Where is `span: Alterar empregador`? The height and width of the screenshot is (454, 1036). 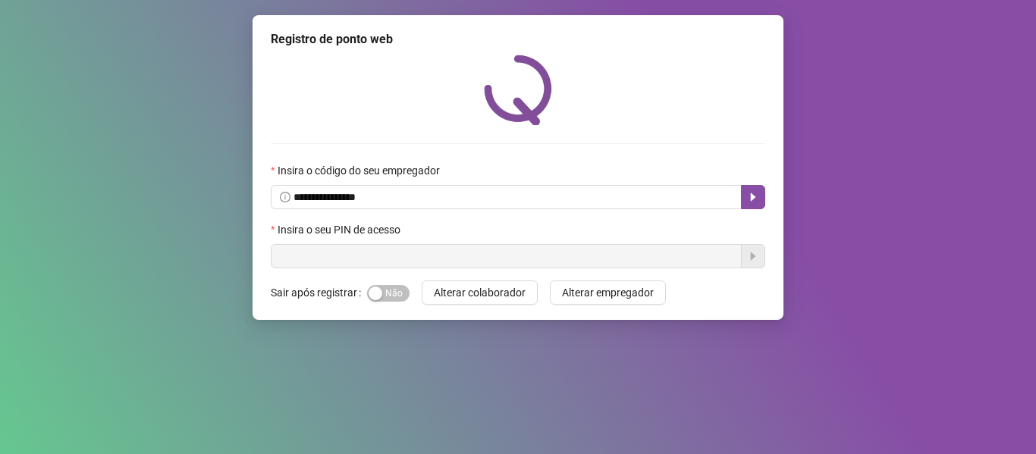 span: Alterar empregador is located at coordinates (607, 293).